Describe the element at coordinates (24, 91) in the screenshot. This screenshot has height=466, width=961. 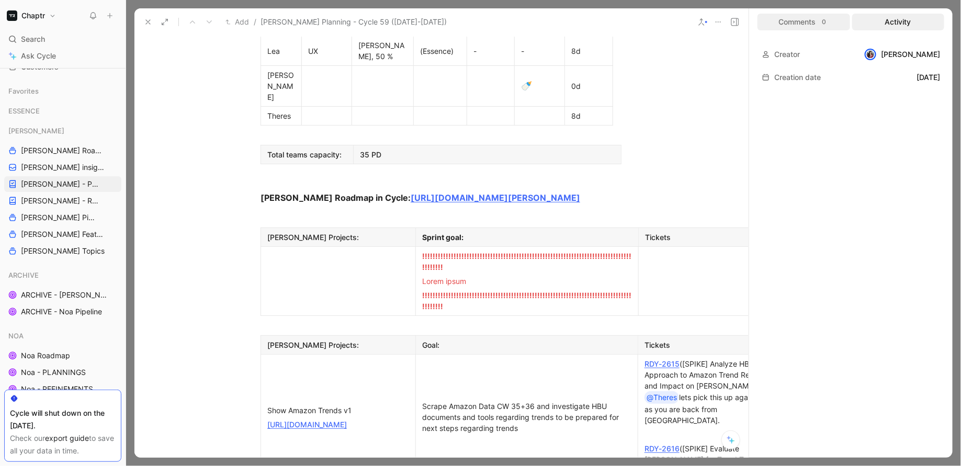
I see `span: Favorites` at that location.